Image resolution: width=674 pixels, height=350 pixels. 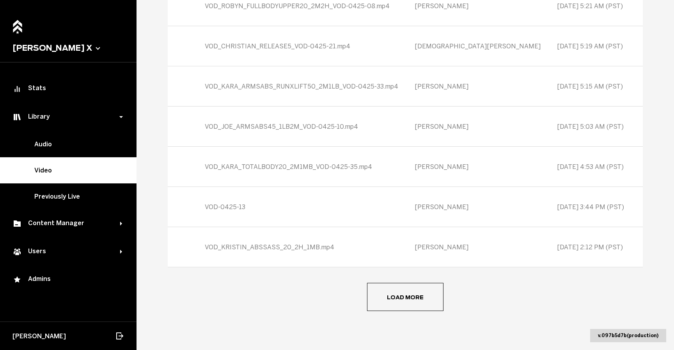 I want to click on div: Admins, so click(x=68, y=280).